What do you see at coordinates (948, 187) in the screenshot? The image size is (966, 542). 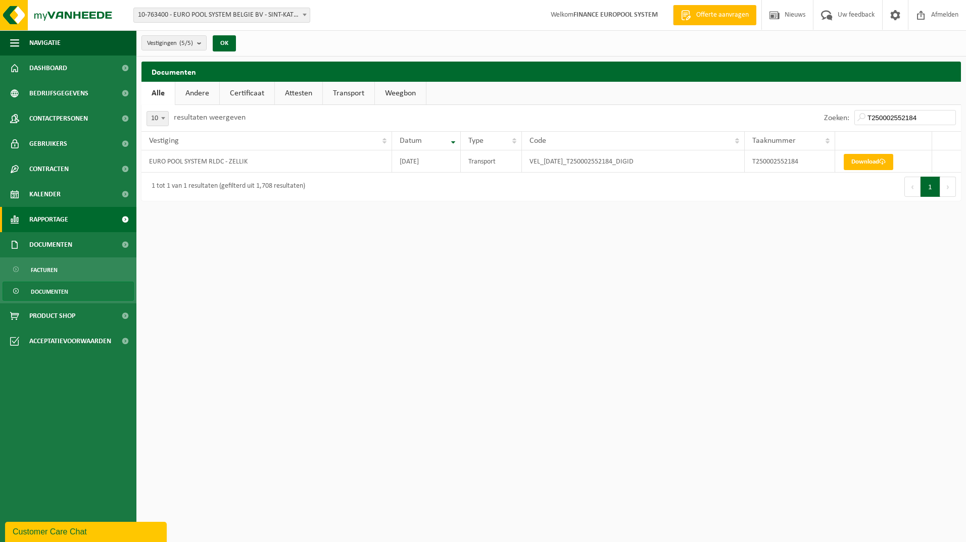 I see `button: Next` at bounding box center [948, 187].